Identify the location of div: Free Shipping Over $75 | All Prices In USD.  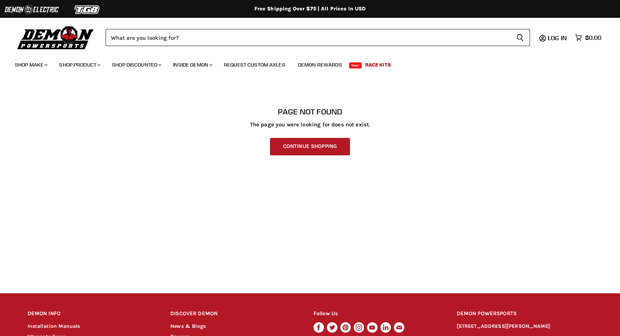
(310, 9).